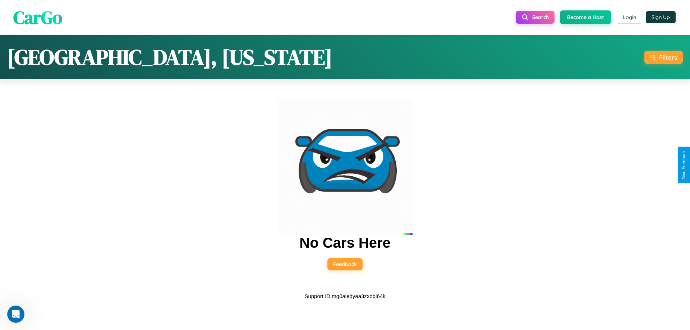  What do you see at coordinates (535, 17) in the screenshot?
I see `button: Search` at bounding box center [535, 17].